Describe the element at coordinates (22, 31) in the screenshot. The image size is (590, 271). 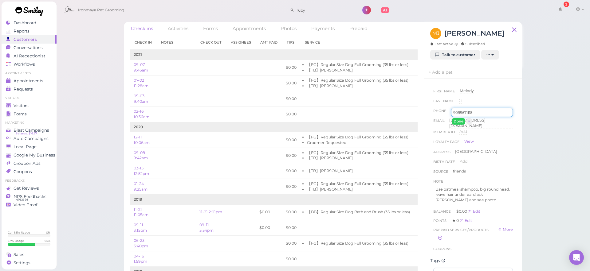
I see `span: Reports` at that location.